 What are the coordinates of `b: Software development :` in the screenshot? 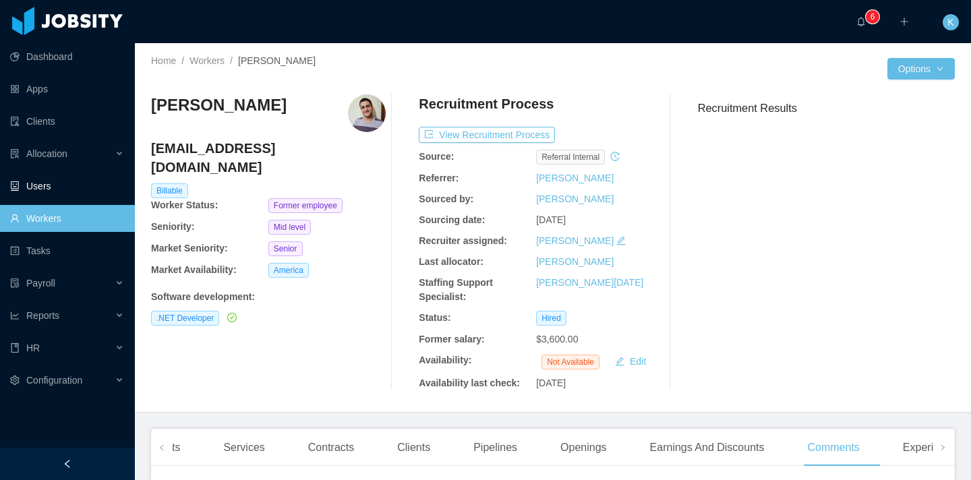 It's located at (203, 297).